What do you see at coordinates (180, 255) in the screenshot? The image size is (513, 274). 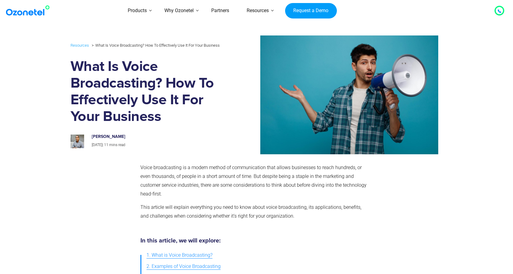 I see `span: 1. What is Voice Broadcasting?` at bounding box center [180, 255].